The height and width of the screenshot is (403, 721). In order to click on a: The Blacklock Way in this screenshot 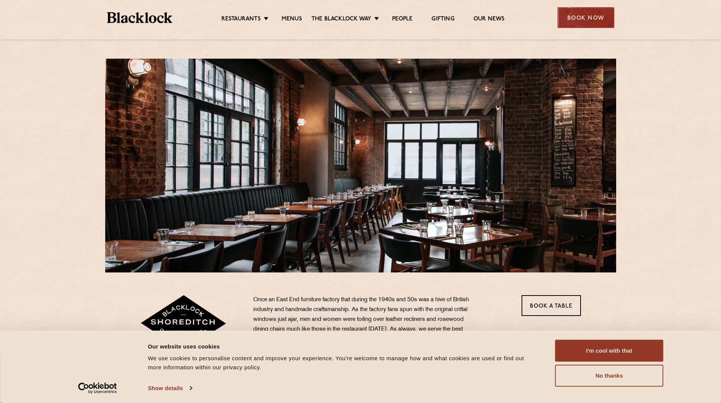, I will do `click(342, 20)`.